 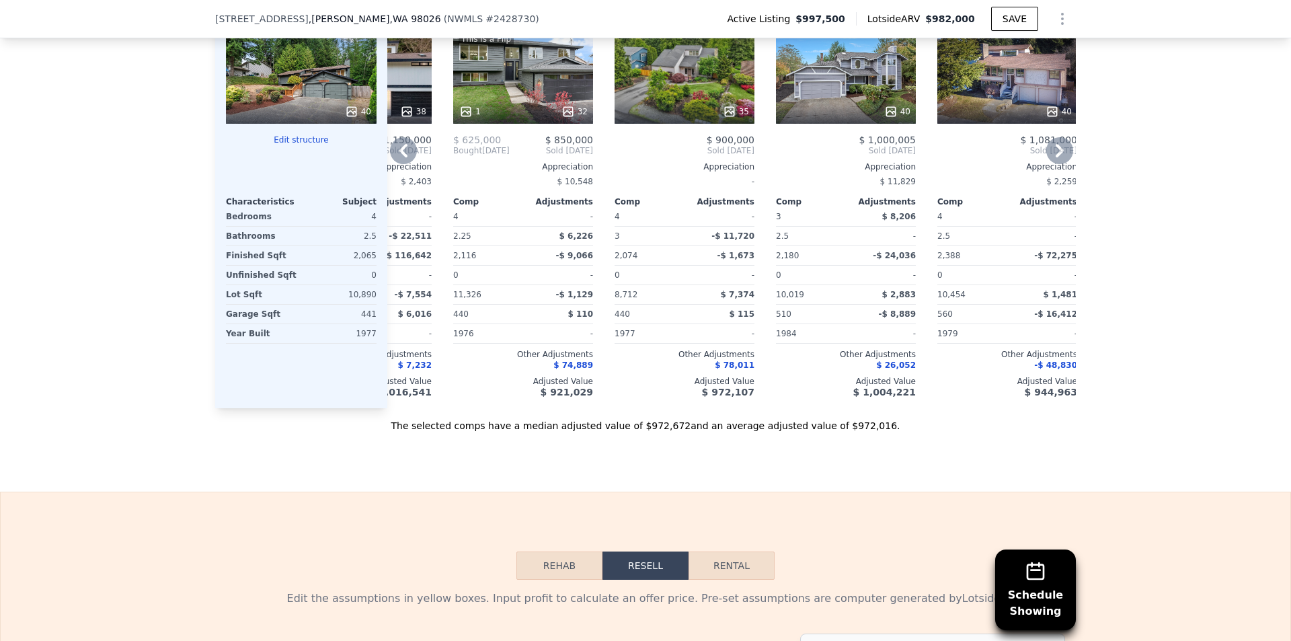 What do you see at coordinates (477, 140) in the screenshot?
I see `span: $ 625,000` at bounding box center [477, 140].